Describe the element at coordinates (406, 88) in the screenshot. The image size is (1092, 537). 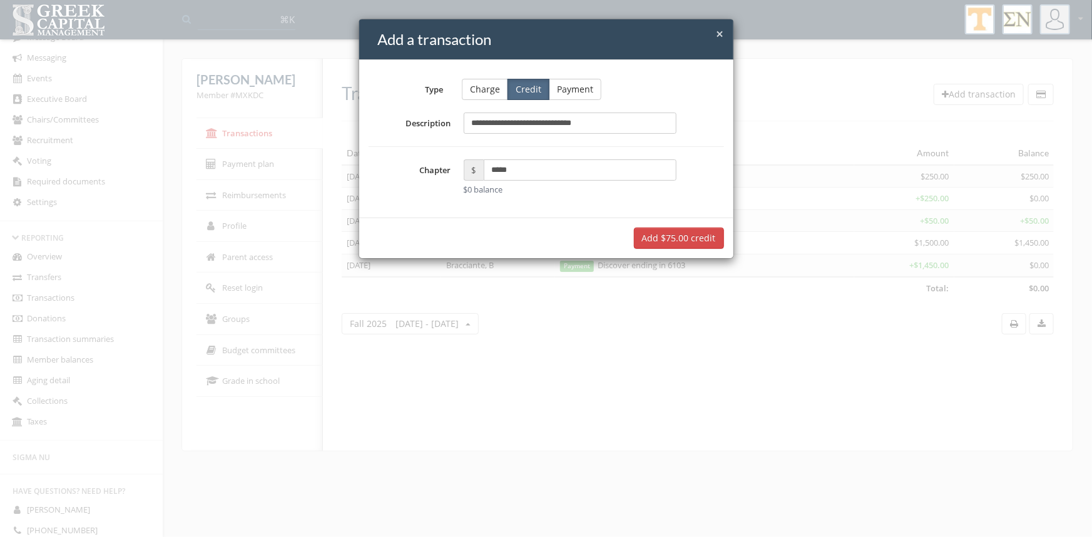
I see `label: Type` at that location.